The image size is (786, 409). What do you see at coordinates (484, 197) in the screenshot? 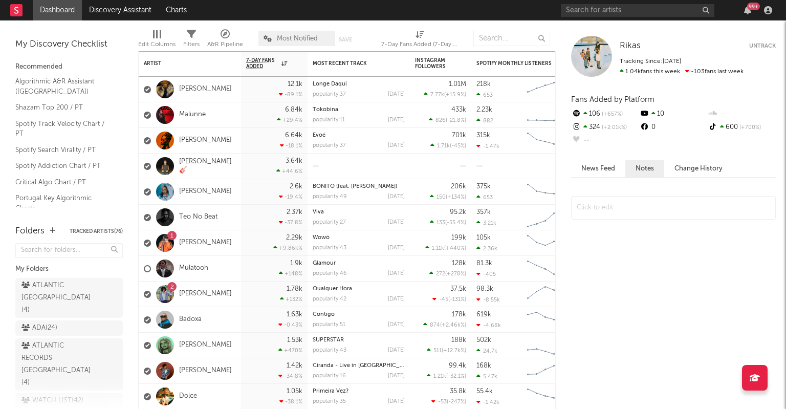
I see `div: 653` at bounding box center [484, 197].